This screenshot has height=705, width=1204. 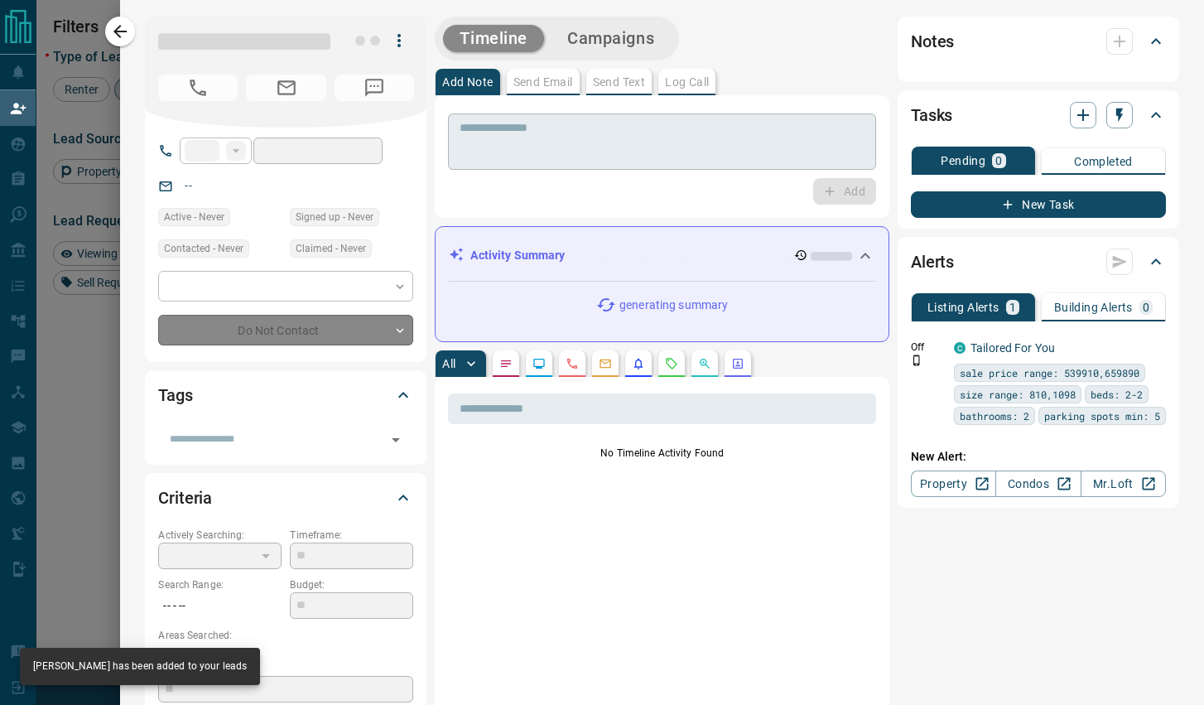 I want to click on button: Open, so click(x=396, y=440).